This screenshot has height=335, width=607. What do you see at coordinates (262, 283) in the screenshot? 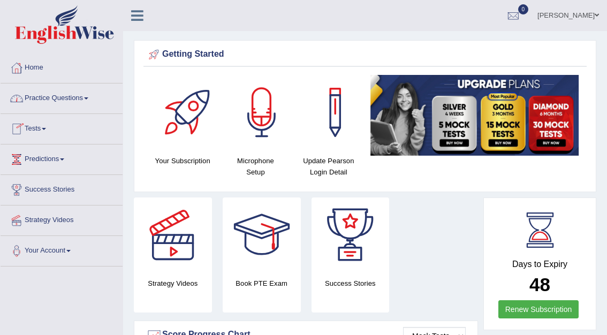
I see `h4: Book PTE Exam` at bounding box center [262, 283].